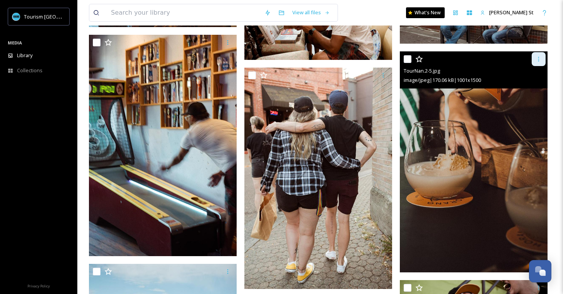  Describe the element at coordinates (422, 71) in the screenshot. I see `span: TourNan.2-5.jpg` at that location.